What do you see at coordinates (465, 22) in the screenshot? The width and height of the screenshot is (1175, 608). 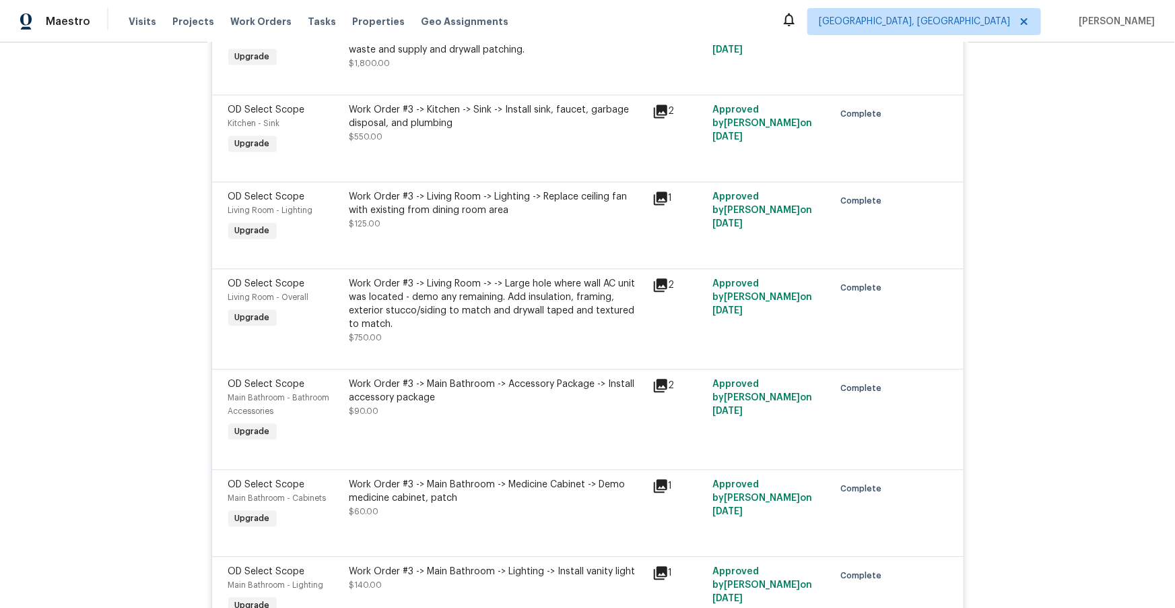 I see `span: Geo Assignments` at bounding box center [465, 22].